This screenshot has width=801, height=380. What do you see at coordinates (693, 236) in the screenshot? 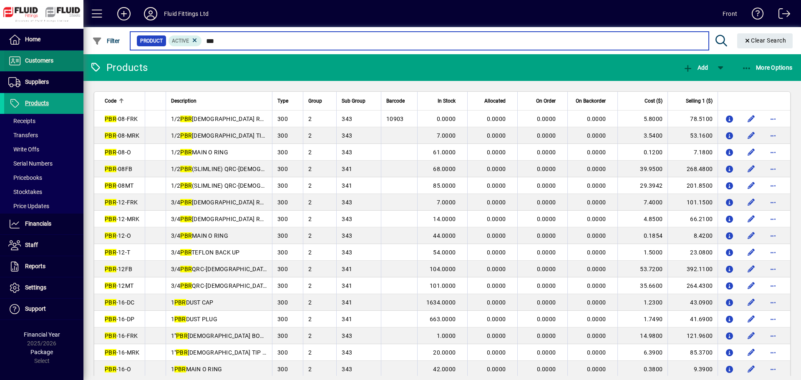
I see `td: 8.4200` at bounding box center [693, 236].